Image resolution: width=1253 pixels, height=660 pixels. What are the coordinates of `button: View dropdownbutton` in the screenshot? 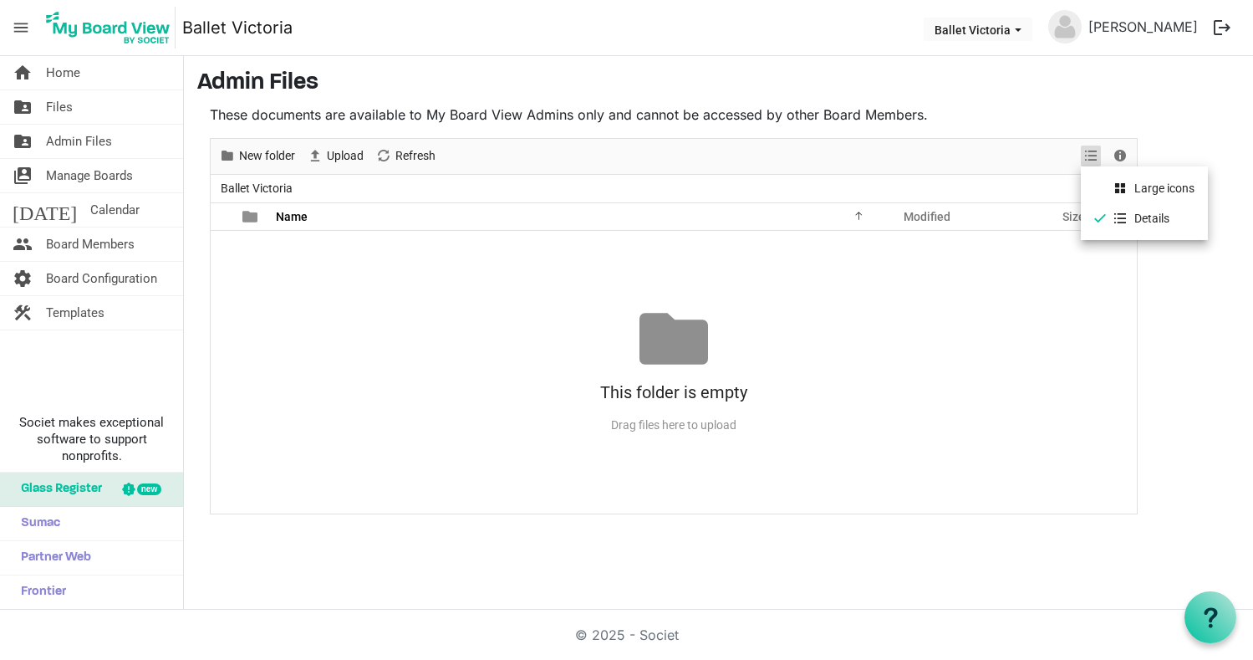 It's located at (1091, 155).